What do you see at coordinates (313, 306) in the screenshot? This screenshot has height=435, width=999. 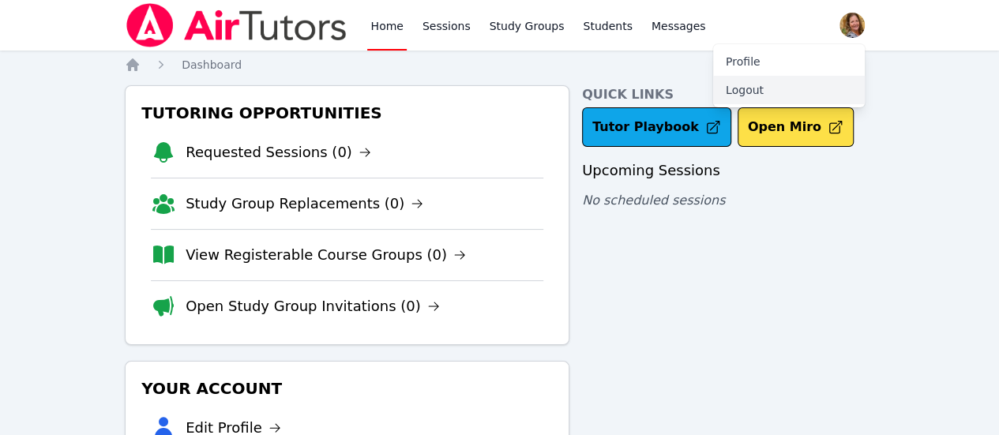 I see `a: Open Study Group Invitations (0)` at bounding box center [313, 306].